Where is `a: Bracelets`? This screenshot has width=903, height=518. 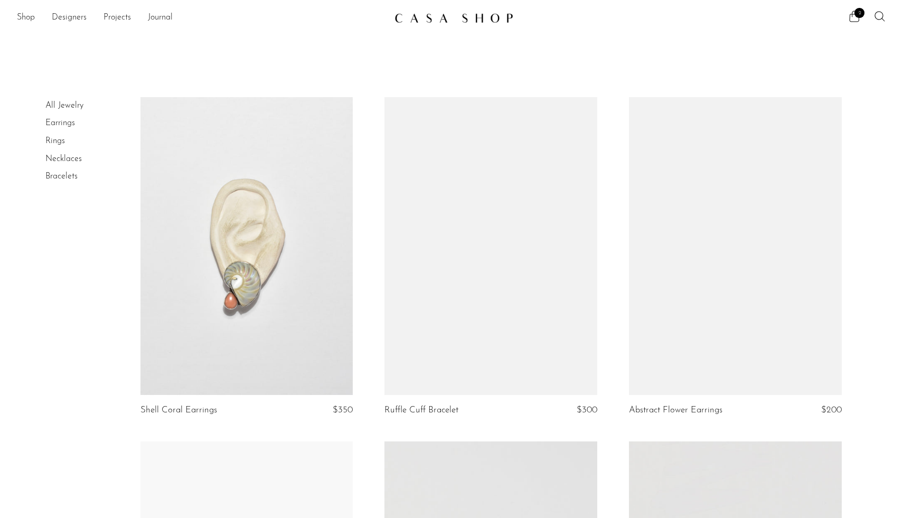
a: Bracelets is located at coordinates (61, 176).